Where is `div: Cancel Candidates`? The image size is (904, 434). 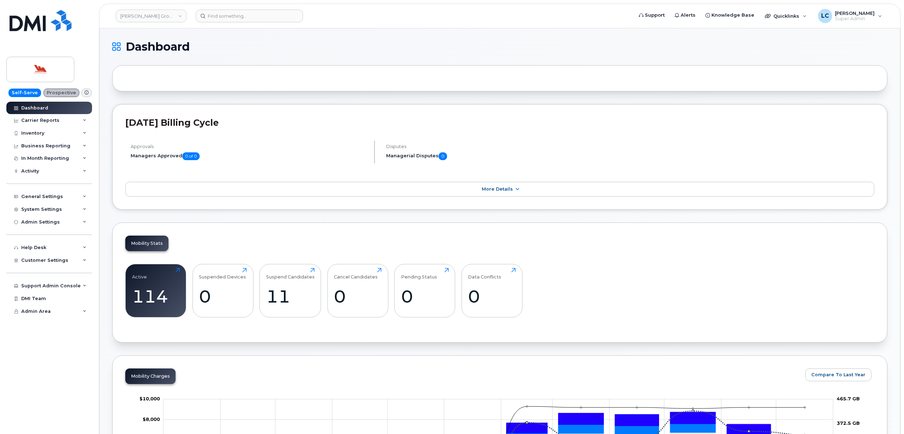
div: Cancel Candidates is located at coordinates (356, 273).